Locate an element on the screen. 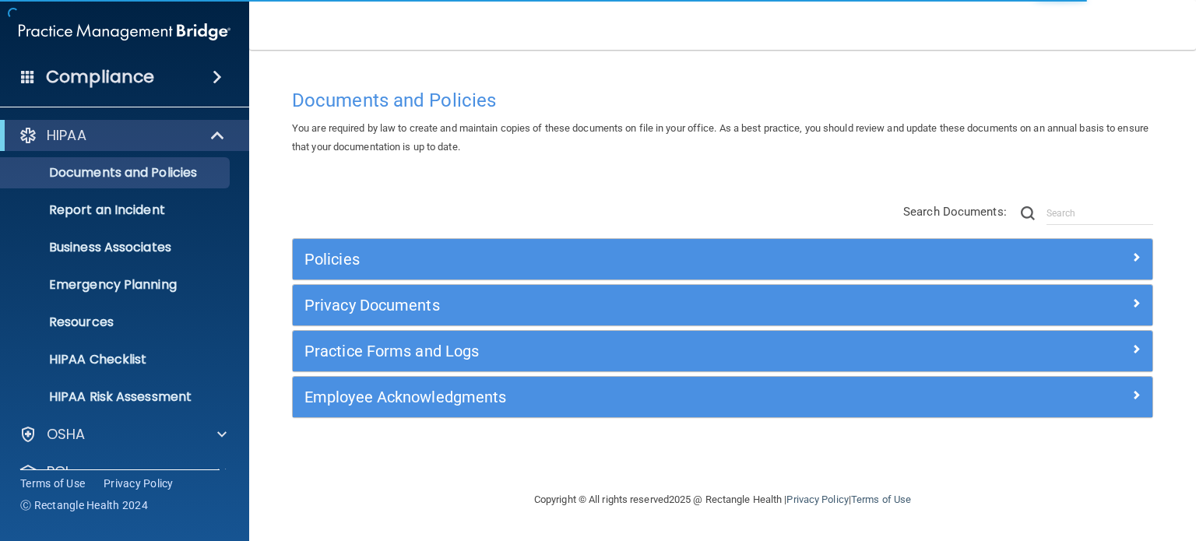  p: HIPAA Risk Assessment is located at coordinates (116, 397).